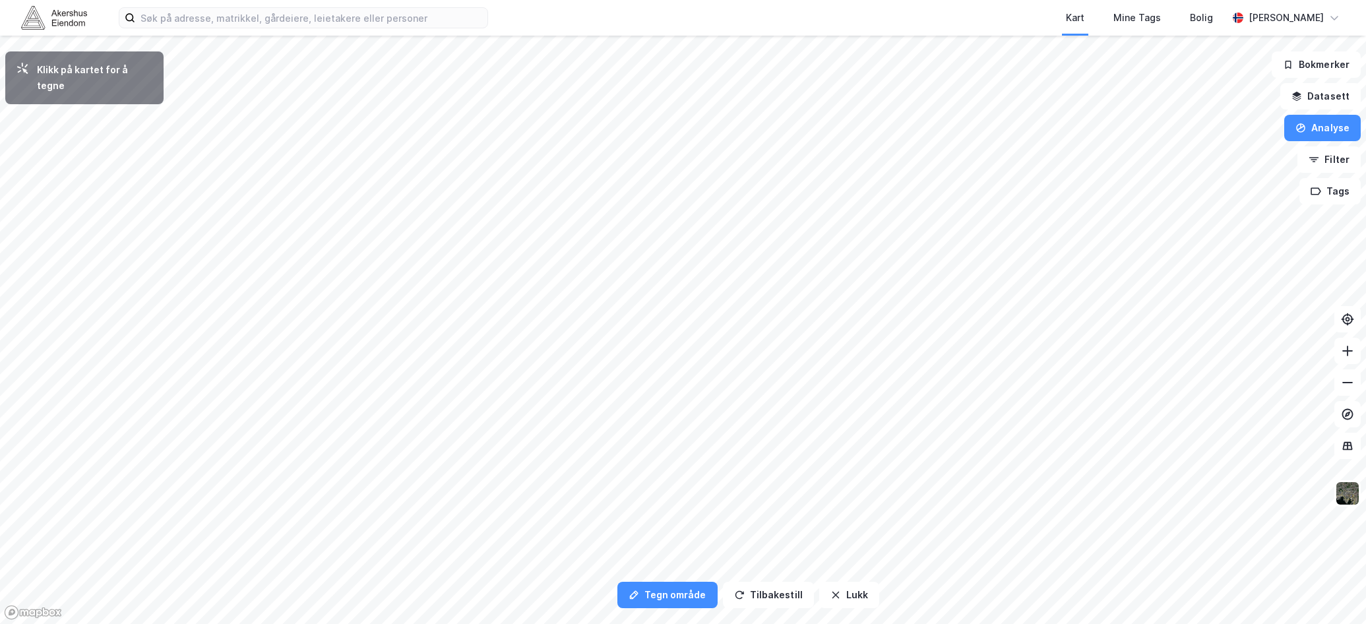 The width and height of the screenshot is (1366, 624). I want to click on button: Tags, so click(1330, 191).